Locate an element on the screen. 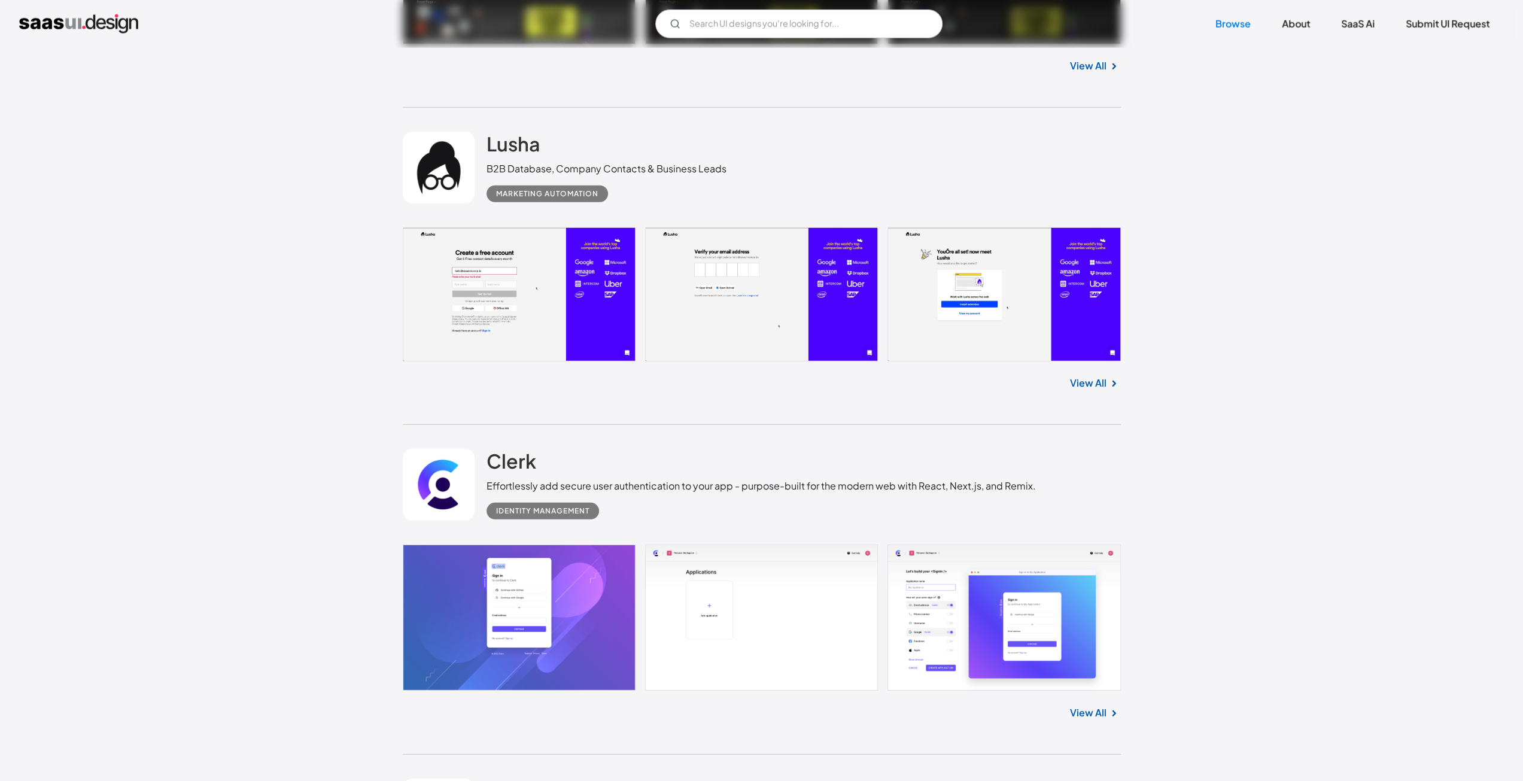 This screenshot has width=1523, height=781. a: SaaS Ai is located at coordinates (1358, 24).